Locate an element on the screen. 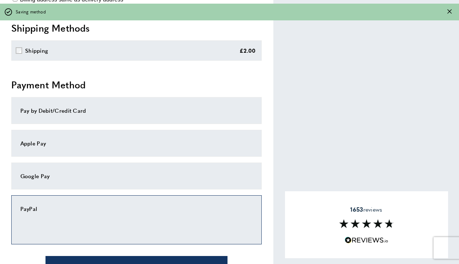 This screenshot has width=459, height=264. span: reviews is located at coordinates (366, 209).